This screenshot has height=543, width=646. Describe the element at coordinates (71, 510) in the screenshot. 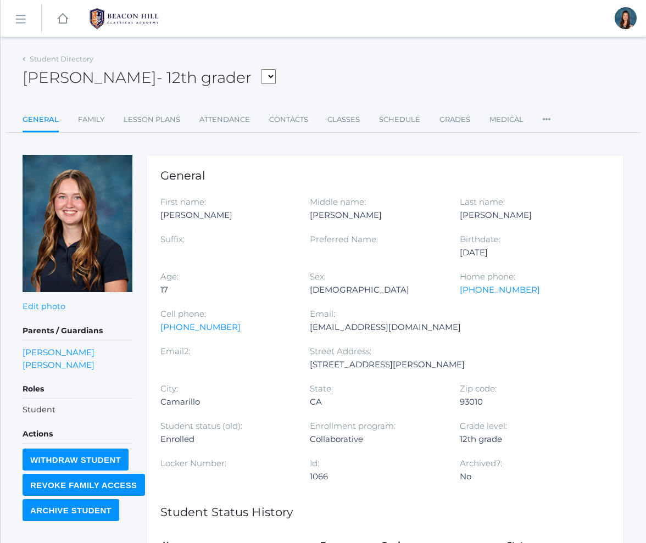

I see `input: Archive Student` at that location.